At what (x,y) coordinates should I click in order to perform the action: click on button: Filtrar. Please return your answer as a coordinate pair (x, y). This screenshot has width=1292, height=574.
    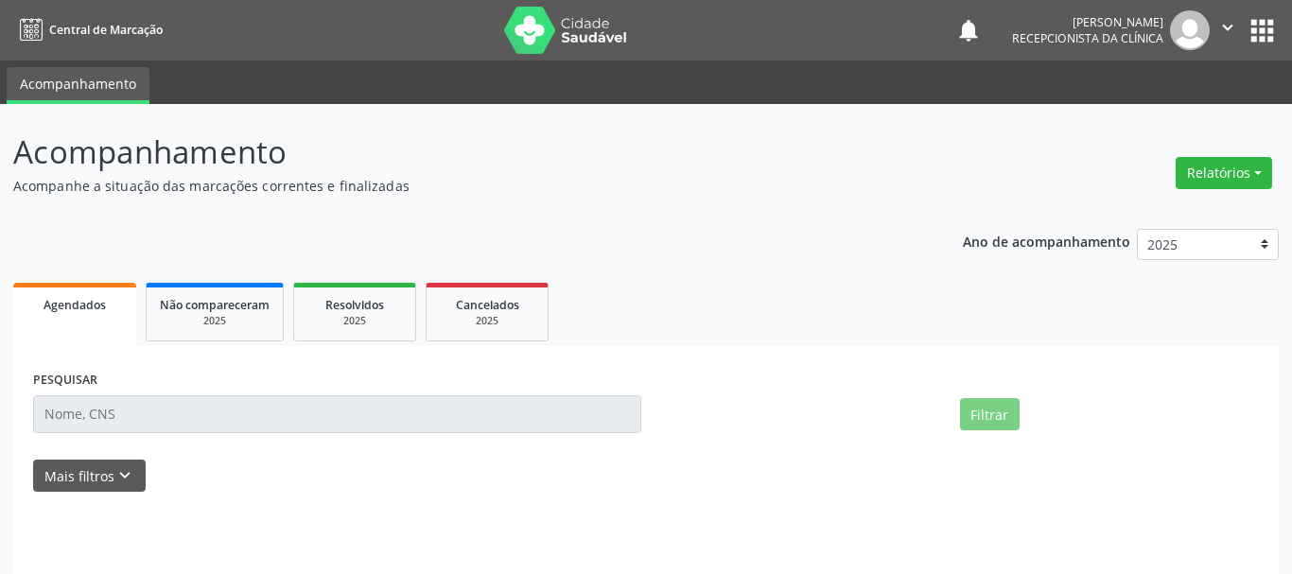
    Looking at the image, I should click on (989, 414).